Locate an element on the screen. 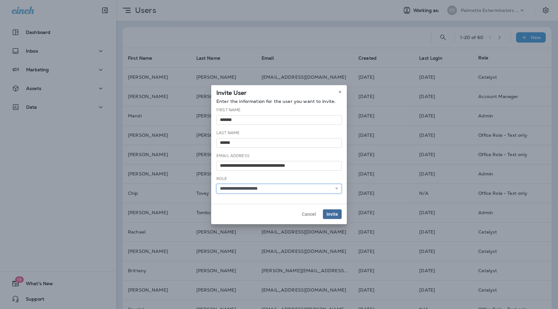 This screenshot has height=309, width=558. button: Cancel is located at coordinates (309, 214).